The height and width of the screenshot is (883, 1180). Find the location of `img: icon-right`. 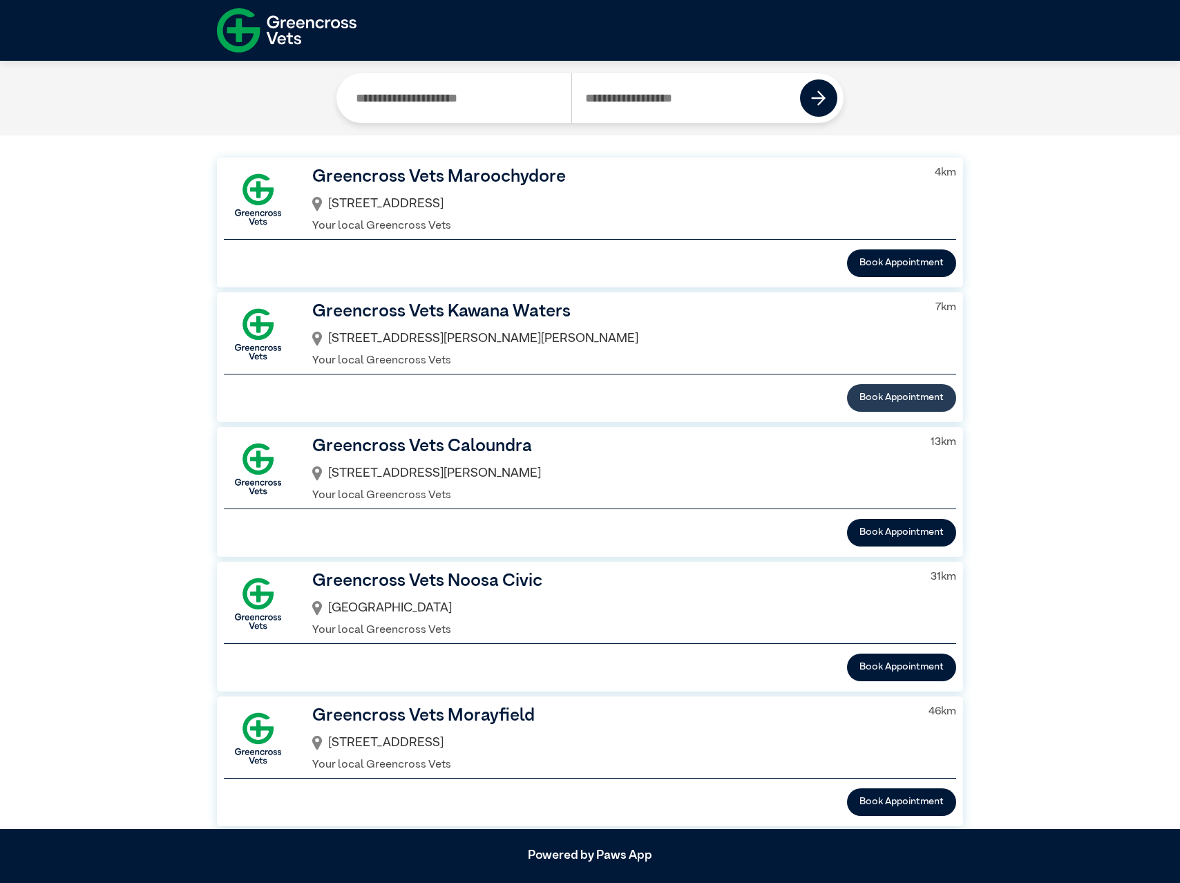

img: icon-right is located at coordinates (818, 97).